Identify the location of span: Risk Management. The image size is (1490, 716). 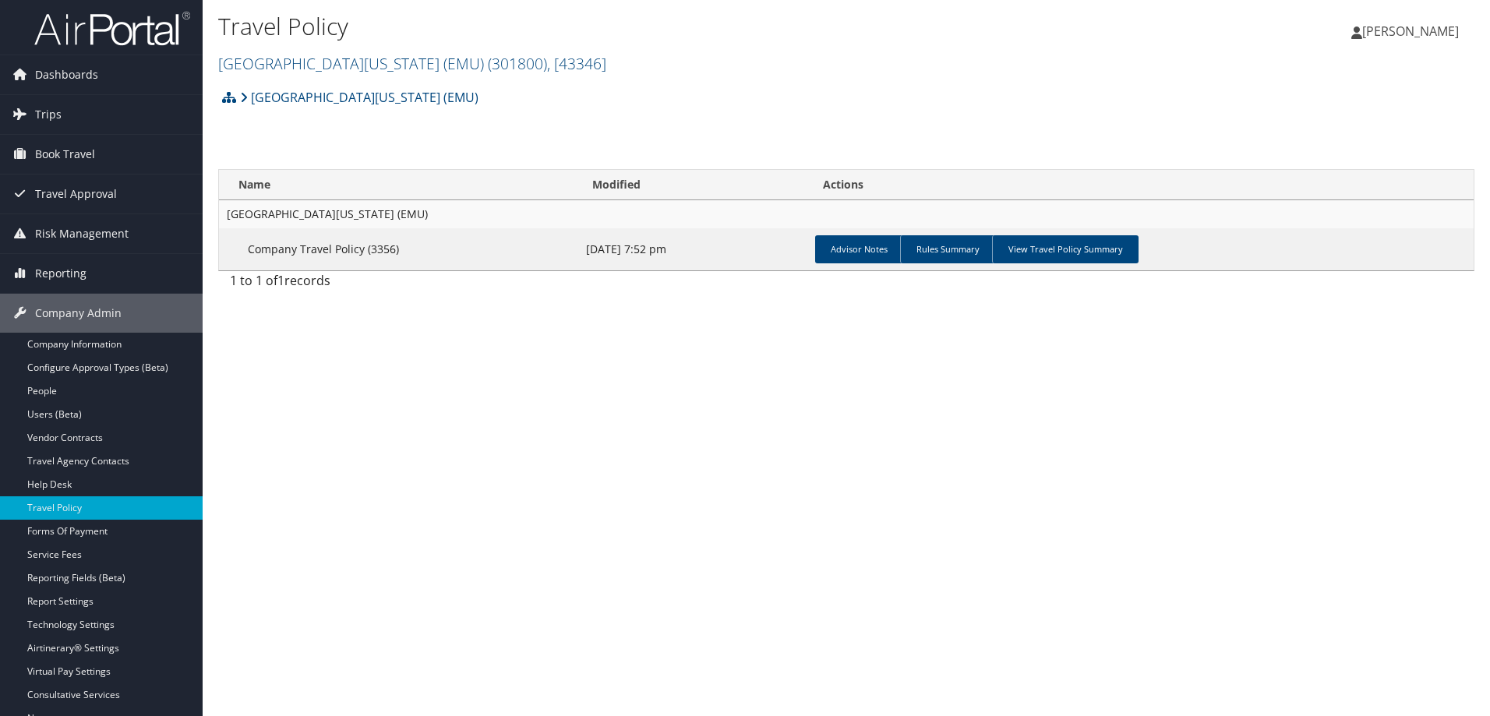
(82, 234).